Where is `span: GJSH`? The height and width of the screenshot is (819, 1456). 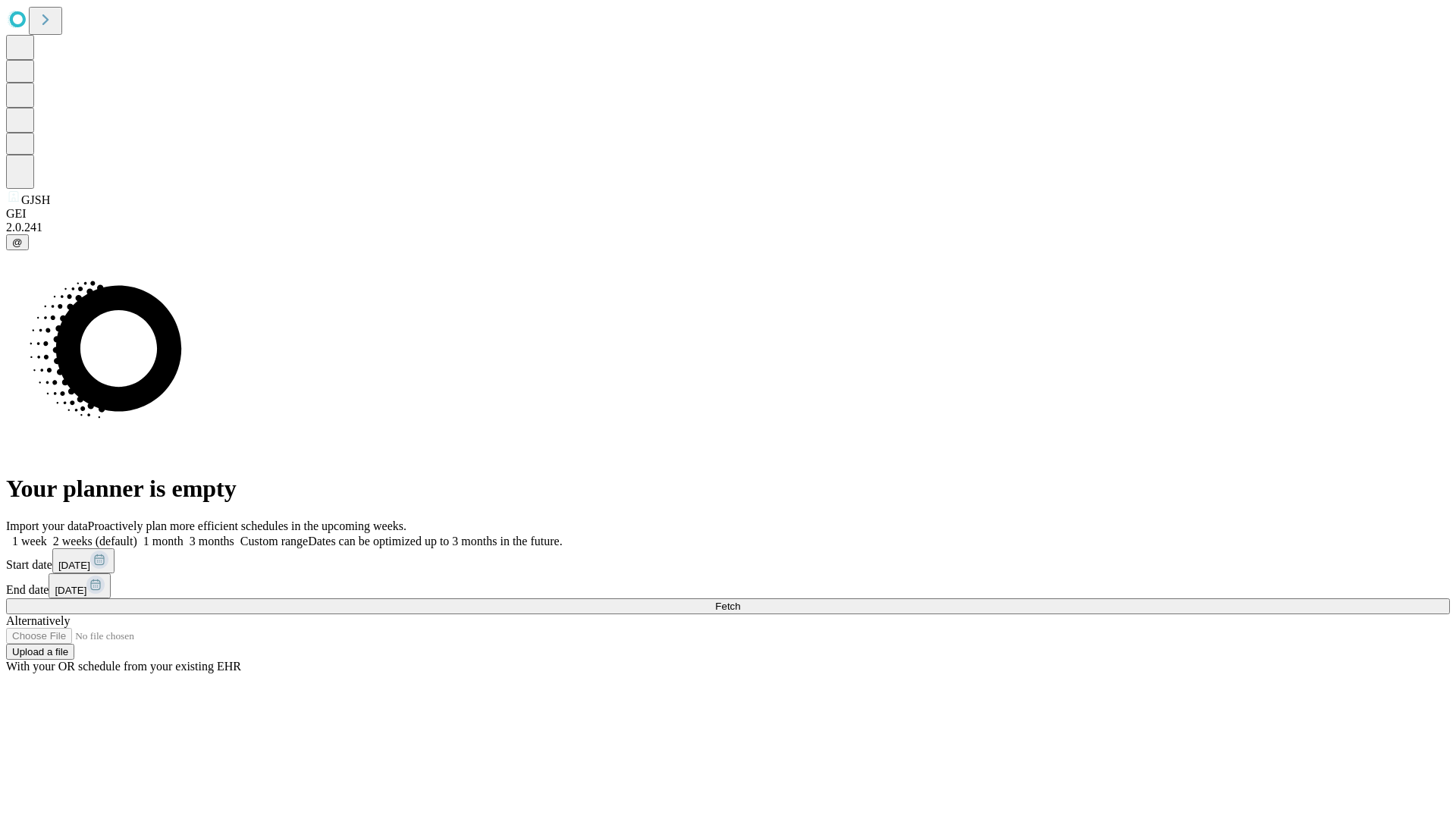 span: GJSH is located at coordinates (36, 199).